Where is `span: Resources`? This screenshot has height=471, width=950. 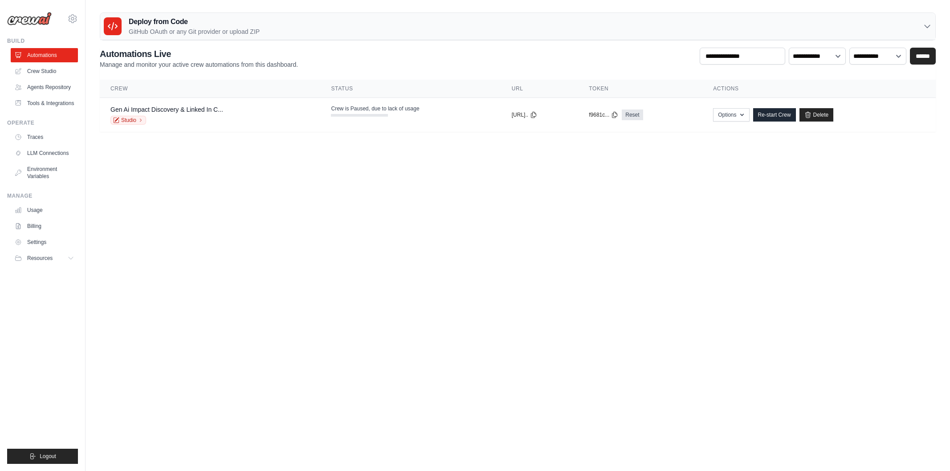
span: Resources is located at coordinates (40, 258).